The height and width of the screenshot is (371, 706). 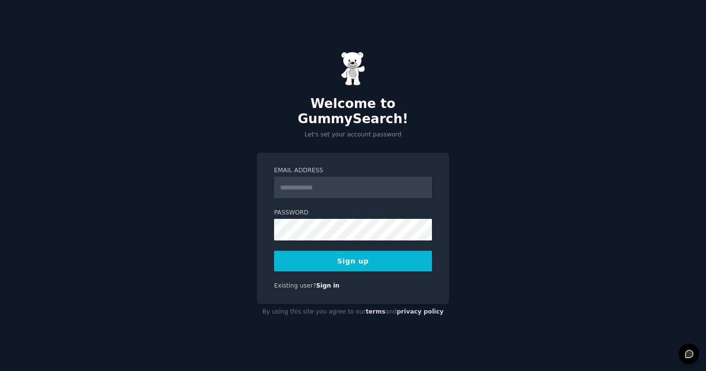 What do you see at coordinates (353, 135) in the screenshot?
I see `p: Let's set your account password` at bounding box center [353, 135].